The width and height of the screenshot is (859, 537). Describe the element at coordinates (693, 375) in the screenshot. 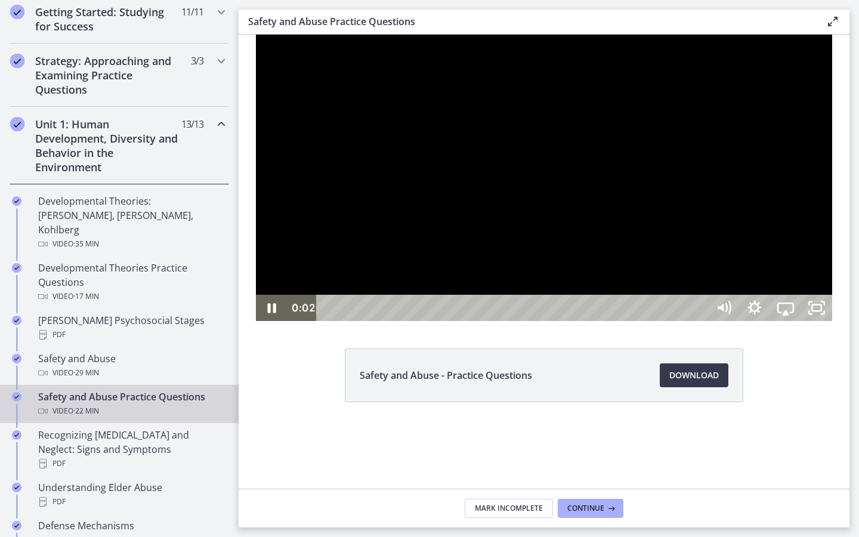

I see `span: Download` at that location.